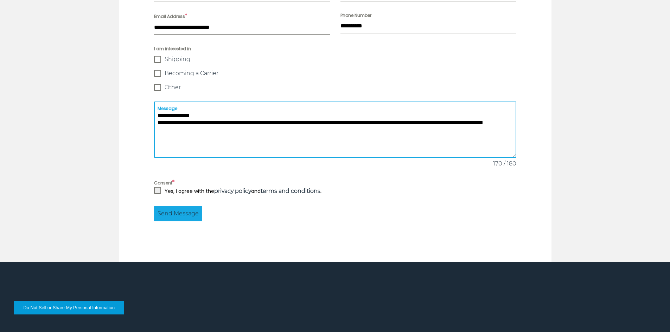  Describe the element at coordinates (335, 49) in the screenshot. I see `span: I am interested in` at that location.